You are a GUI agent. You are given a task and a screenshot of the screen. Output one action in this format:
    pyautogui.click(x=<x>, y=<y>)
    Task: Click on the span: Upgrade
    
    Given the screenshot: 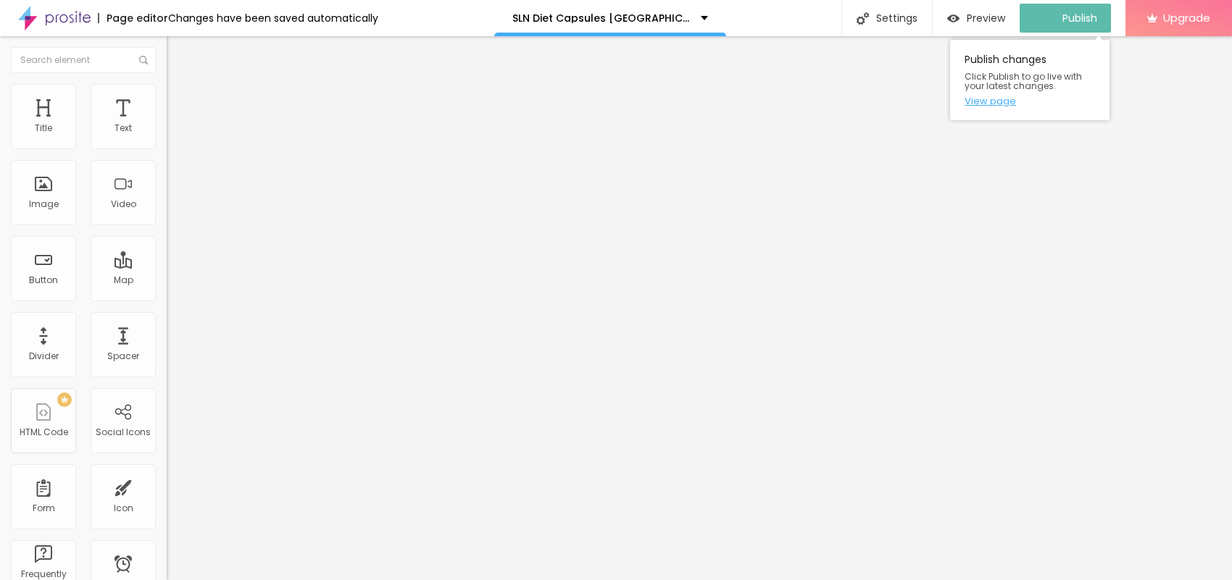 What is the action you would take?
    pyautogui.click(x=1186, y=17)
    